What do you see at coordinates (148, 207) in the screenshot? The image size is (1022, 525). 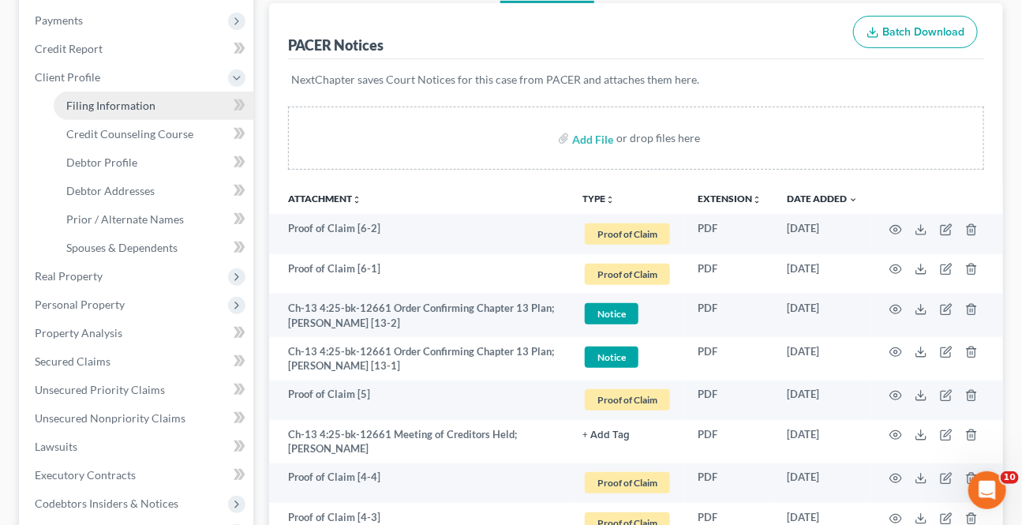 I see `div: Send us a message` at bounding box center [148, 207].